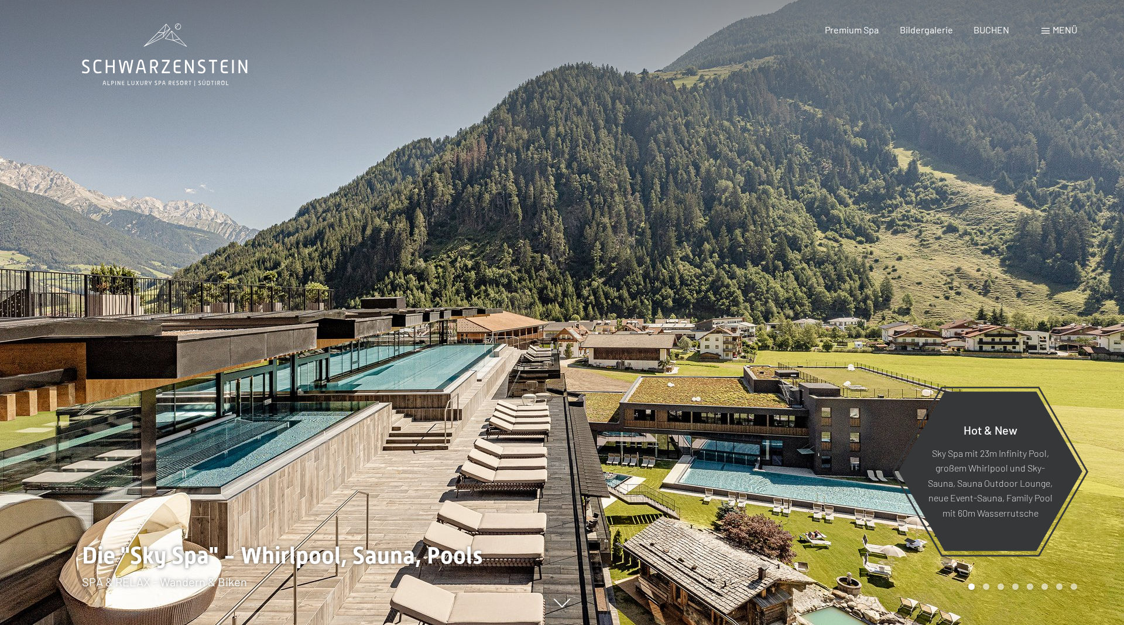  I want to click on div: Carousel Page 6, so click(1044, 586).